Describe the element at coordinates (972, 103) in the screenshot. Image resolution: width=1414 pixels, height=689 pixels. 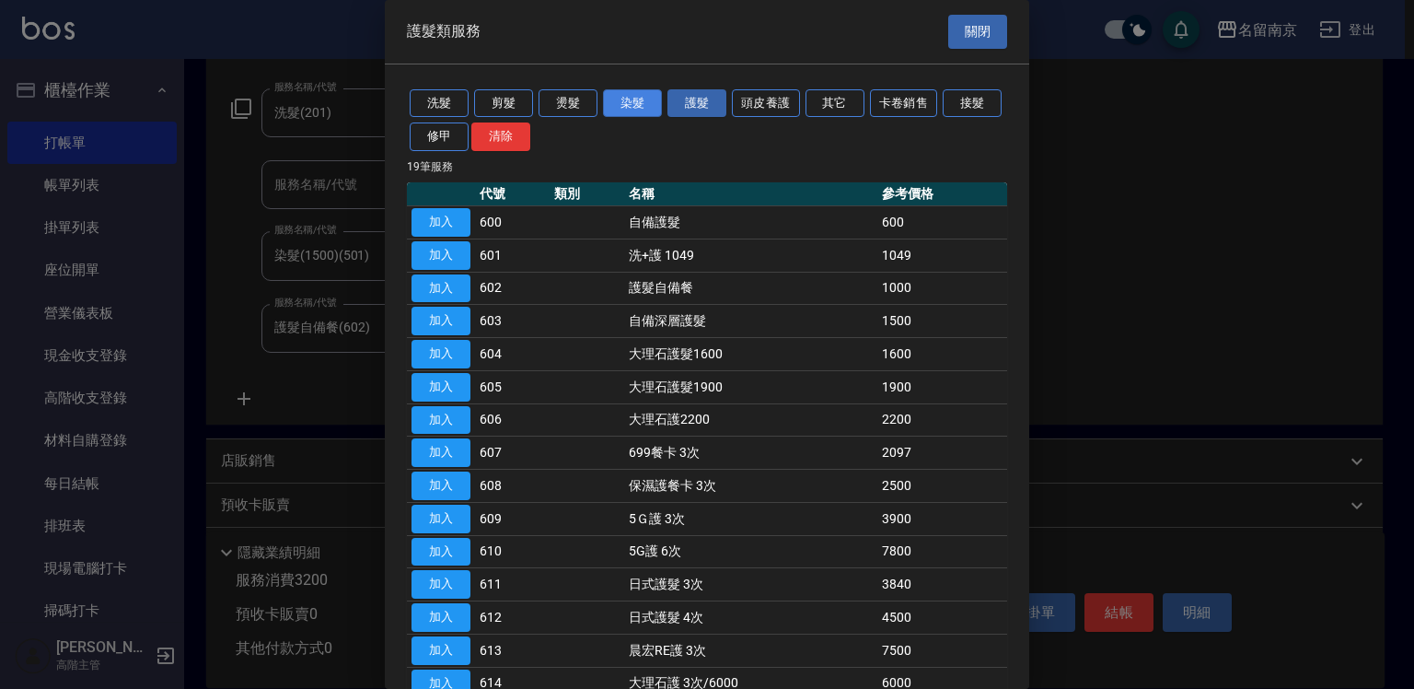
I see `button: 接髮` at that location.